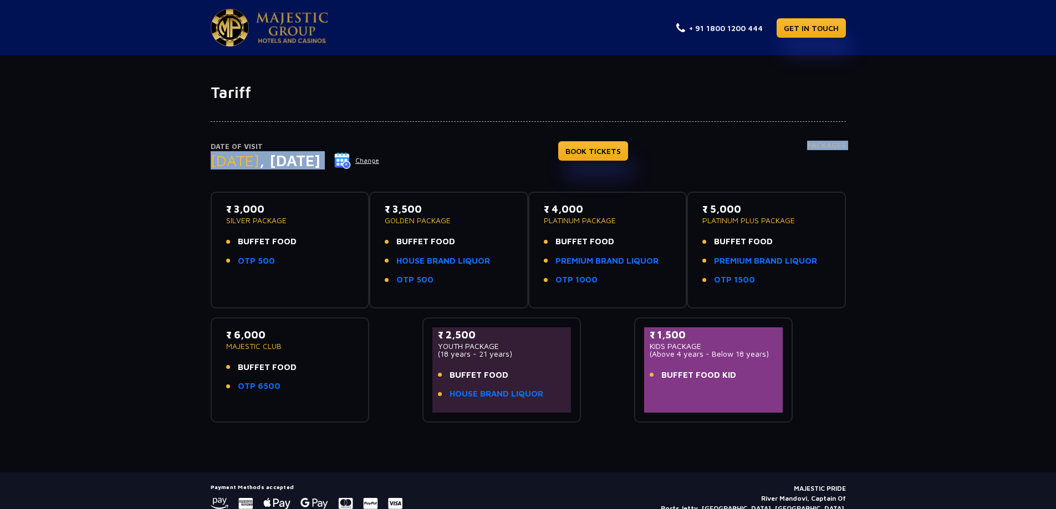 This screenshot has width=1056, height=509. What do you see at coordinates (714, 347) in the screenshot?
I see `p: KIDS PACKAGE` at bounding box center [714, 347].